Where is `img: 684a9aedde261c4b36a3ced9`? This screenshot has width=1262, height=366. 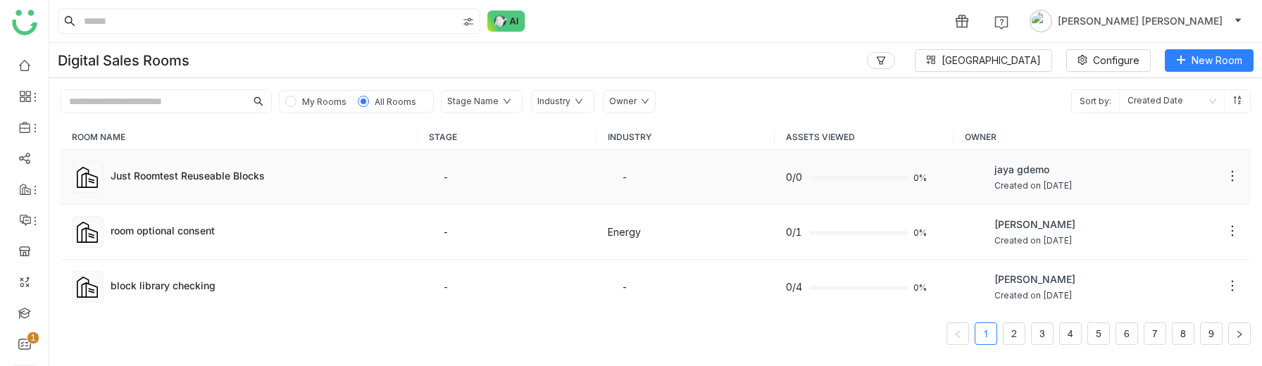
img: 684a9aedde261c4b36a3ced9 is located at coordinates (976, 287).